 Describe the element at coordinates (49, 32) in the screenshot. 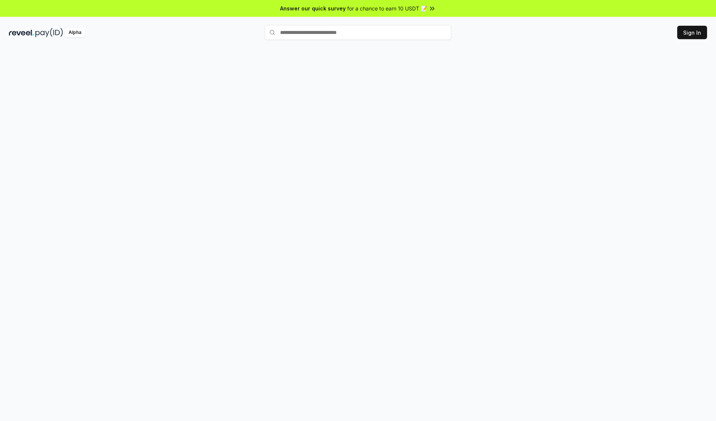

I see `img: pay_id` at that location.